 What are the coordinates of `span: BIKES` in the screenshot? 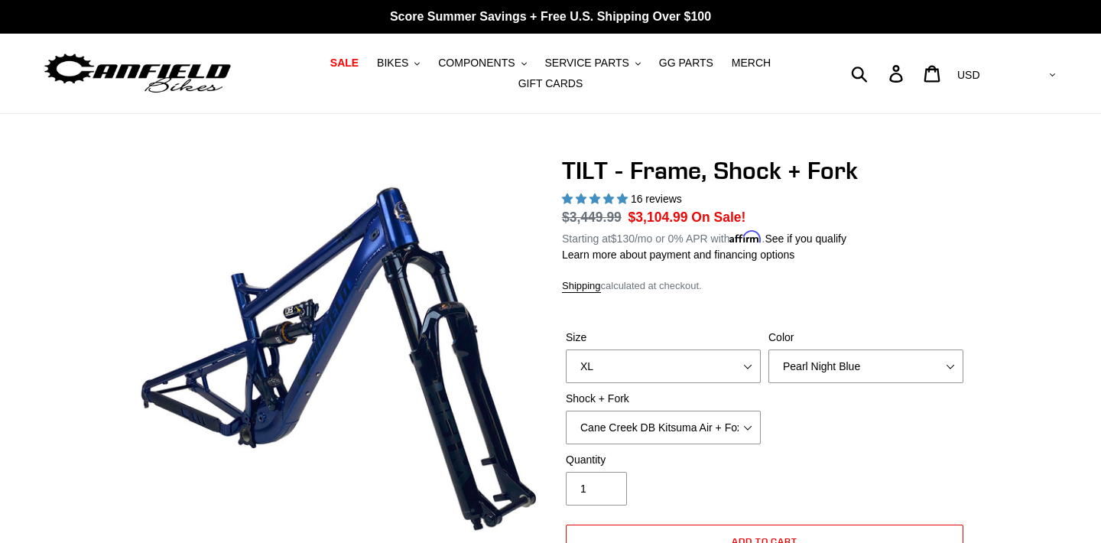 It's located at (392, 63).